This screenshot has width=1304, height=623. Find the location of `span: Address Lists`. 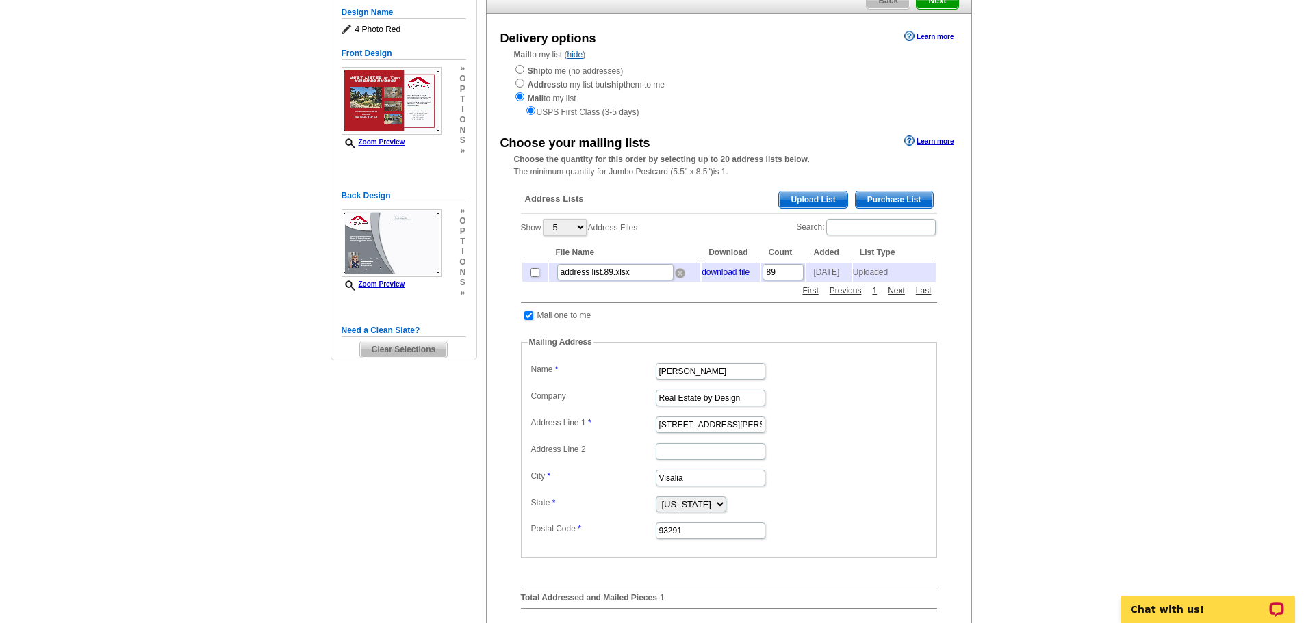

span: Address Lists is located at coordinates (554, 199).